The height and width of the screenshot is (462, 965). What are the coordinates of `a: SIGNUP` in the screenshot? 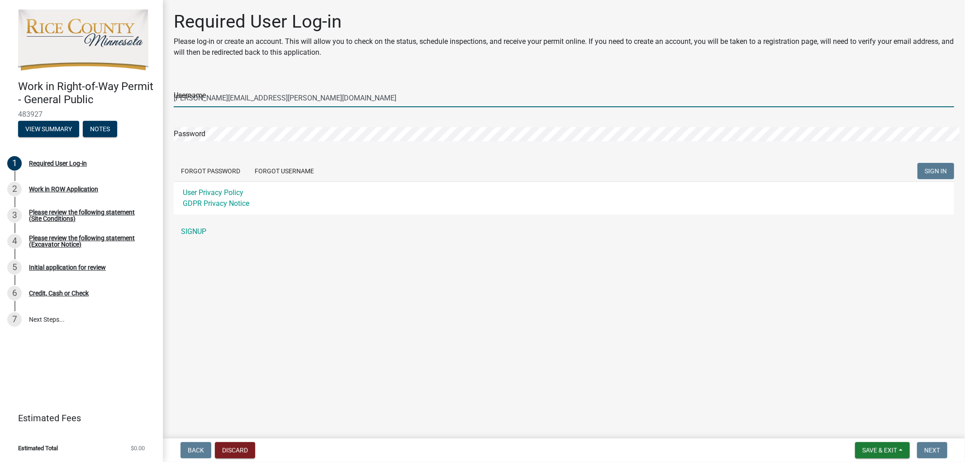 It's located at (564, 232).